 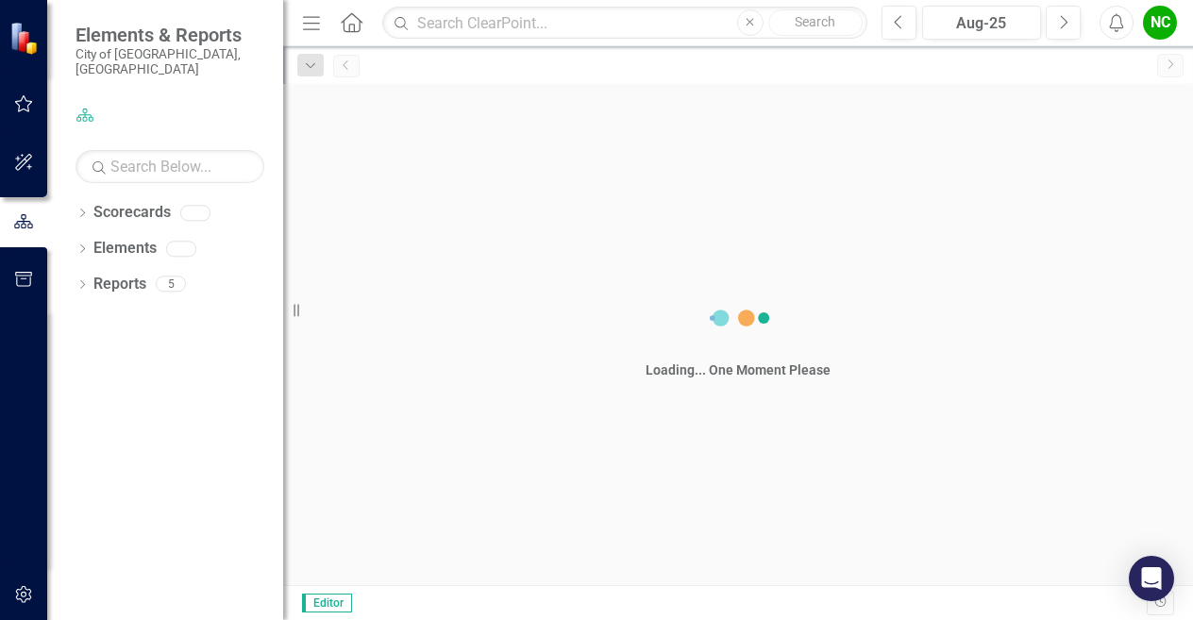 I want to click on div: Aug-25, so click(x=982, y=24).